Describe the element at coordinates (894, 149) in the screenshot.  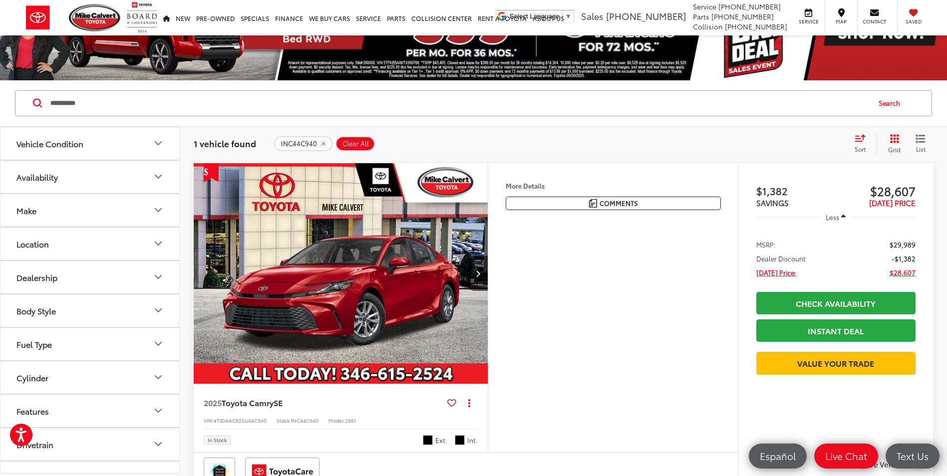
I see `span: Grid` at that location.